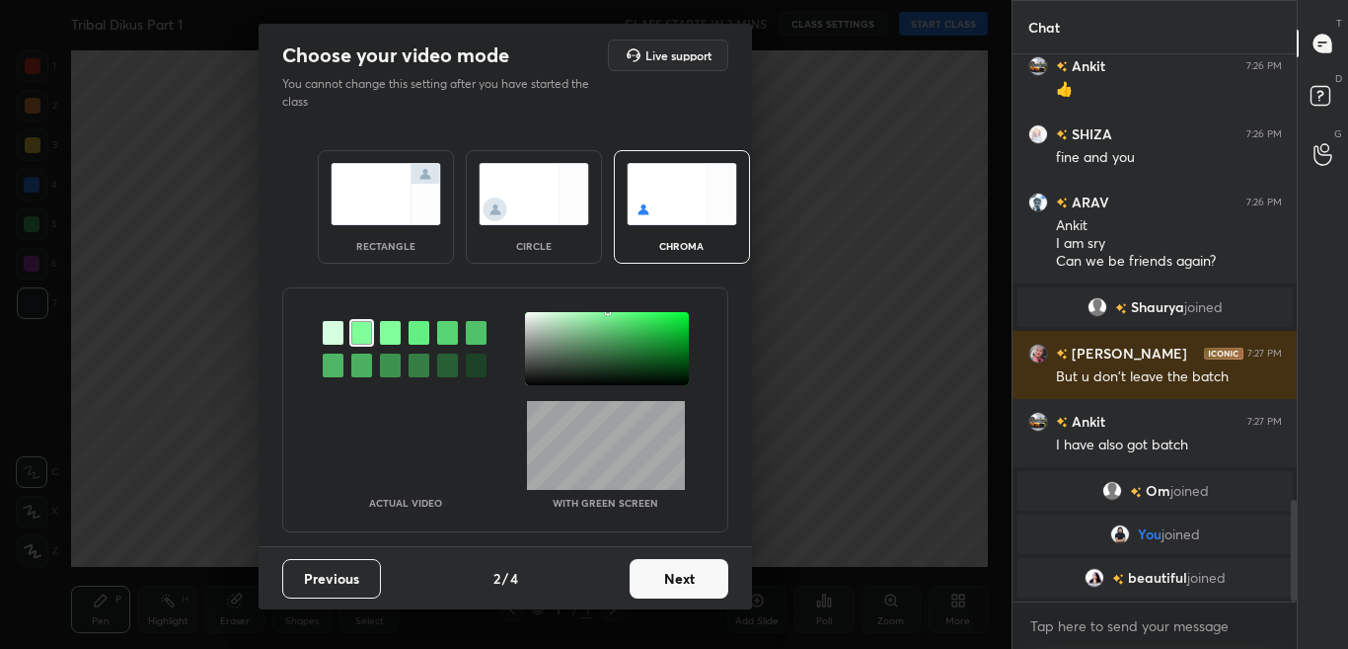  What do you see at coordinates (1158, 577) in the screenshot?
I see `span: beautiful` at bounding box center [1158, 577].